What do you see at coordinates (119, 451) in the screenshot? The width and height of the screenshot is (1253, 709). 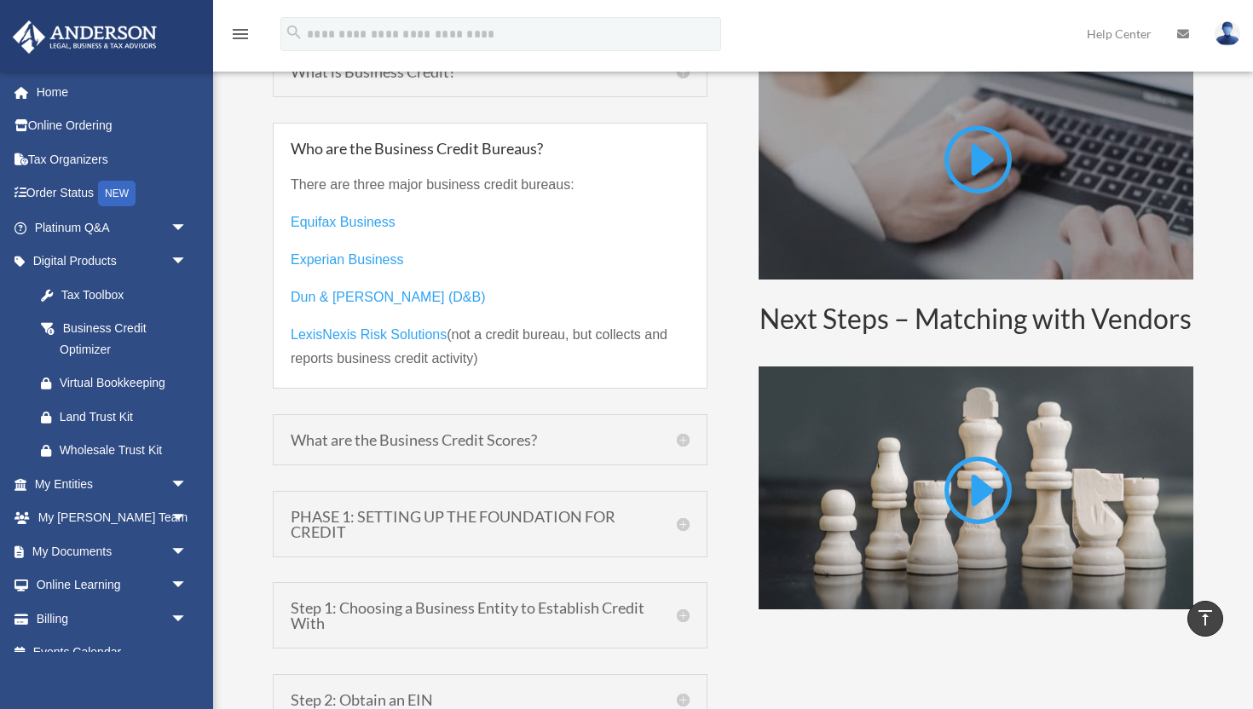 I see `a: Wholesale Trust Kit` at bounding box center [119, 451].